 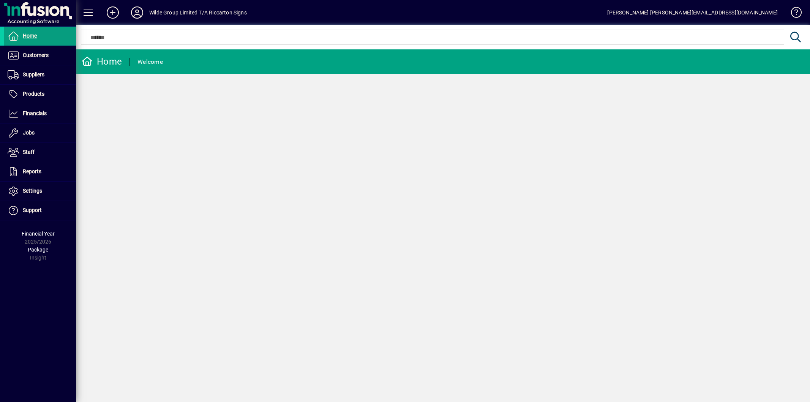 I want to click on a: Support, so click(x=40, y=210).